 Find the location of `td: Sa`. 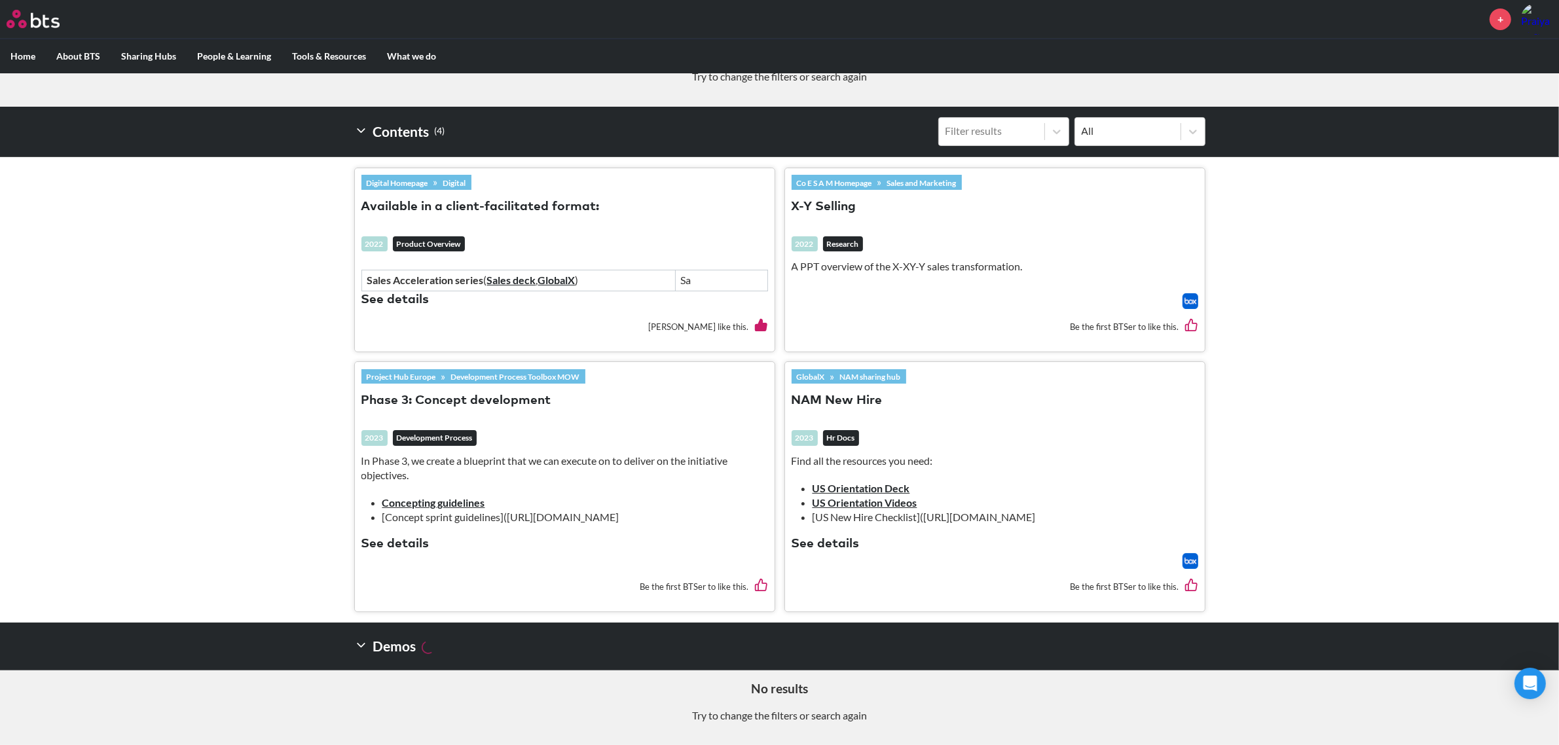

td: Sa is located at coordinates (721, 280).